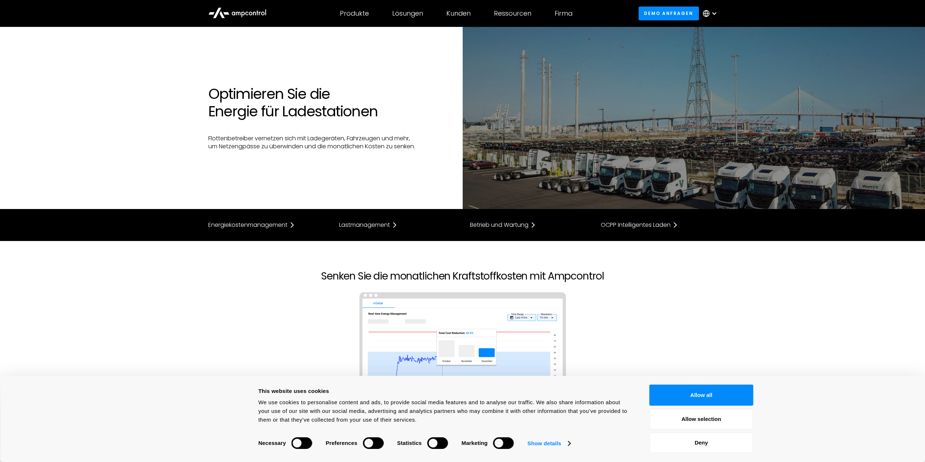  Describe the element at coordinates (528, 225) in the screenshot. I see `a: Betrieb und Wartung` at that location.